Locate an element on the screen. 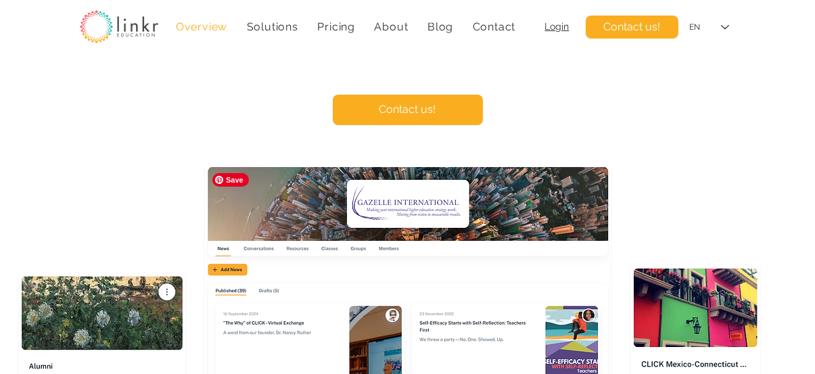  div: EN is located at coordinates (695, 27).